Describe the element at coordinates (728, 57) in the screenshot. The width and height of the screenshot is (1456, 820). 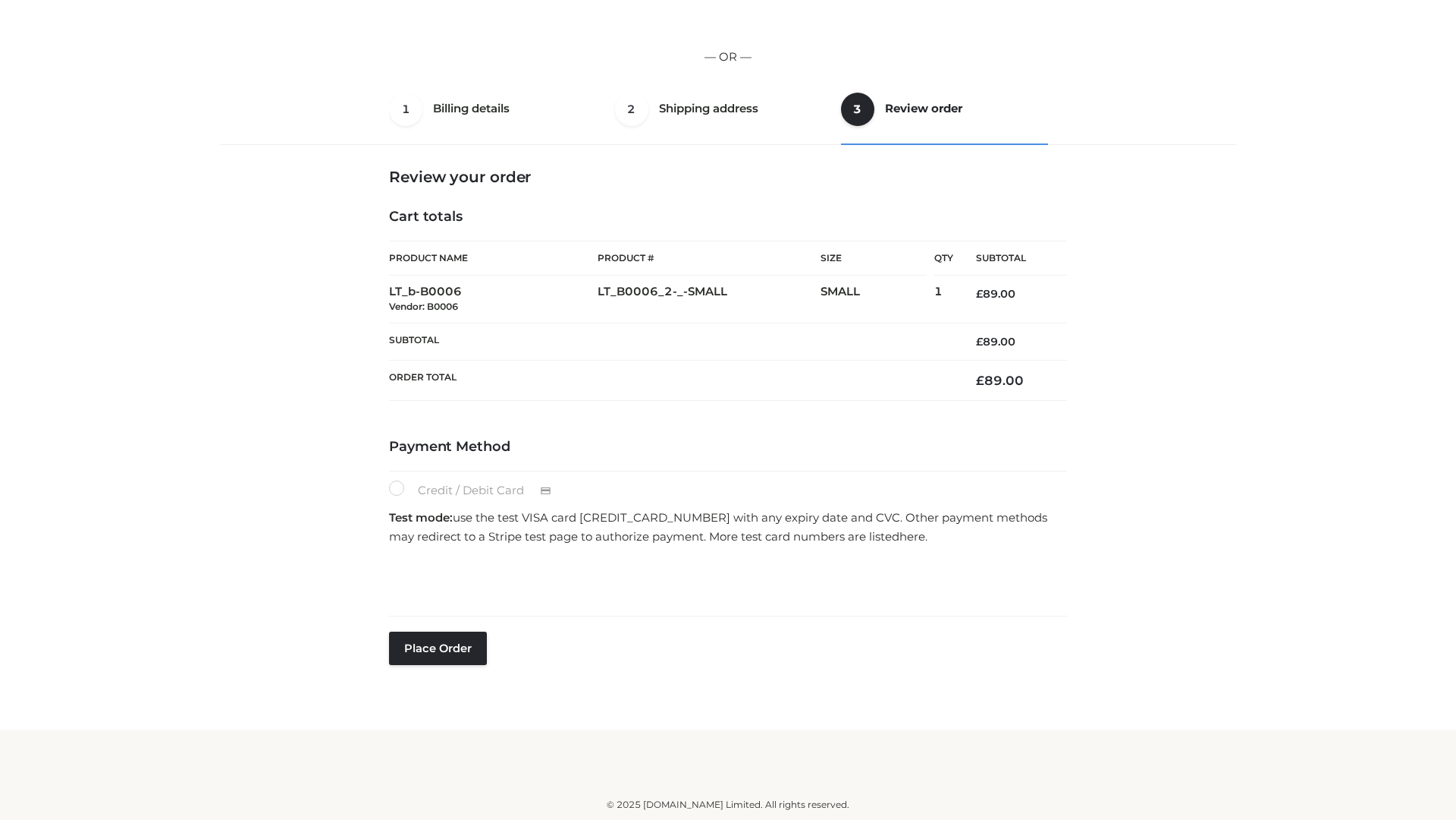
I see `p: — OR —` at that location.